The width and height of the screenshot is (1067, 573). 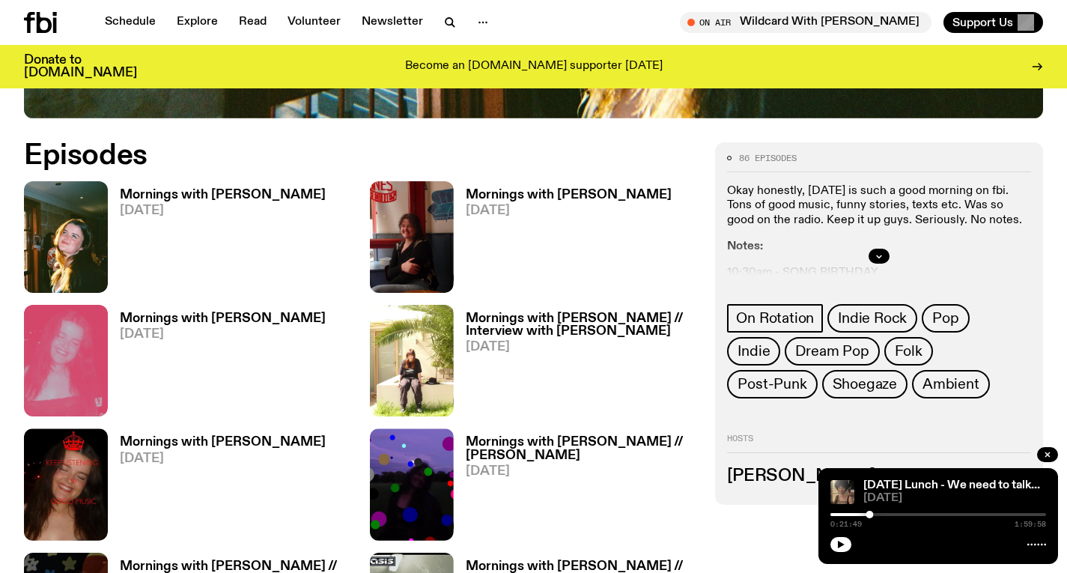 What do you see at coordinates (865, 384) in the screenshot?
I see `span: Shoegaze` at bounding box center [865, 384].